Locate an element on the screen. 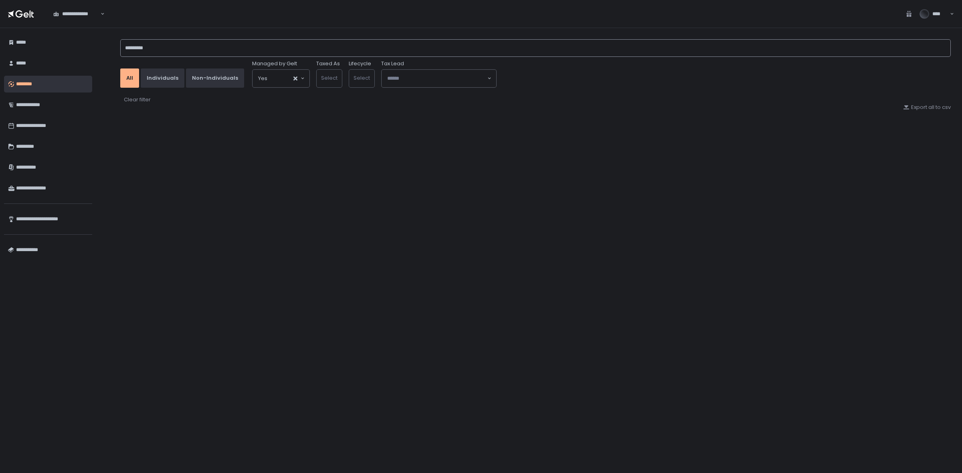  button: Export all to csv is located at coordinates (927, 107).